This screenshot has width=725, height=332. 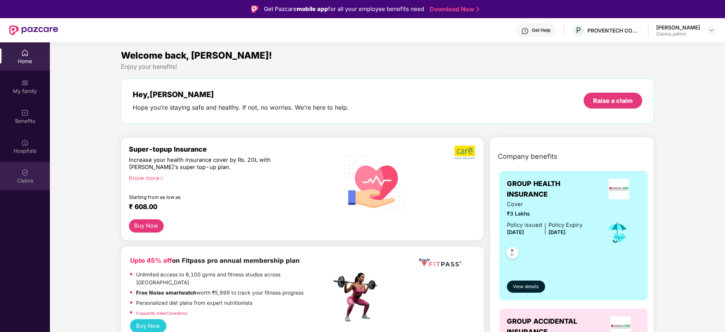 I want to click on img: New Pazcare Logo, so click(x=34, y=30).